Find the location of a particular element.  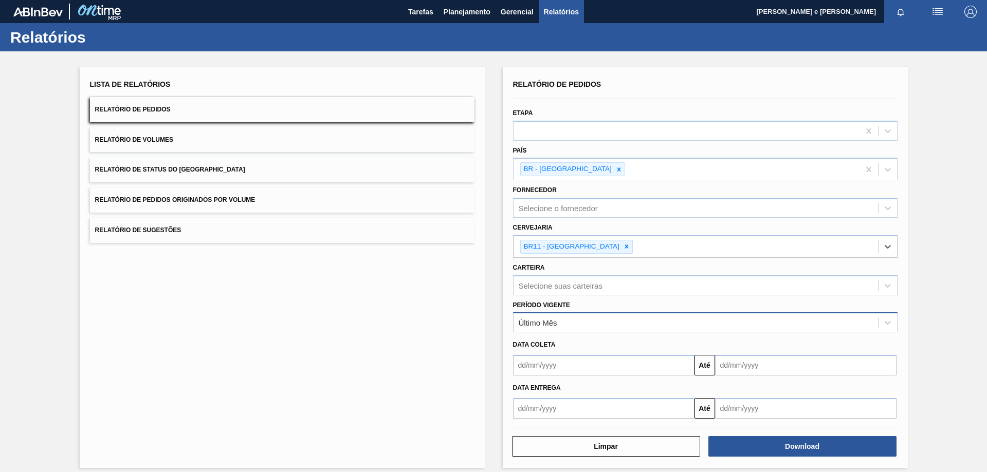

button: Limpar is located at coordinates (606, 447).